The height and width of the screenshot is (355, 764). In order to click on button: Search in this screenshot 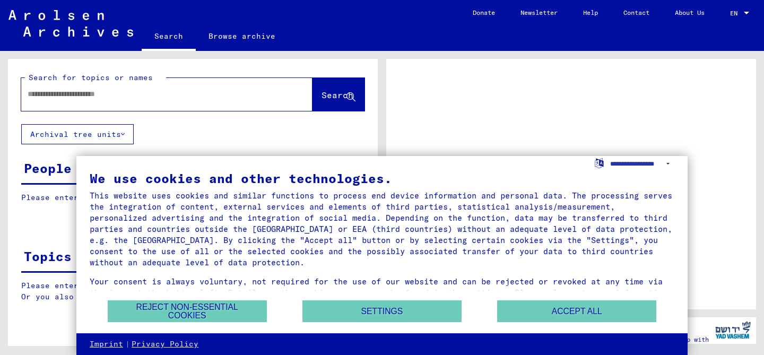, I will do `click(338, 94)`.